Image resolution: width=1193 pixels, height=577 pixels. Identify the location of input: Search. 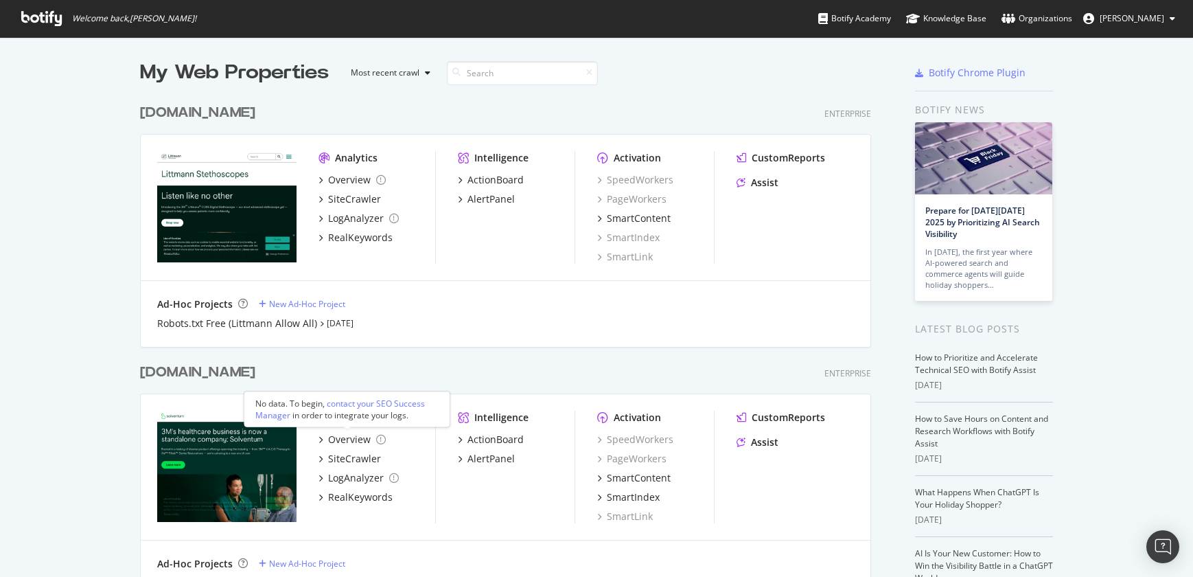
(523, 73).